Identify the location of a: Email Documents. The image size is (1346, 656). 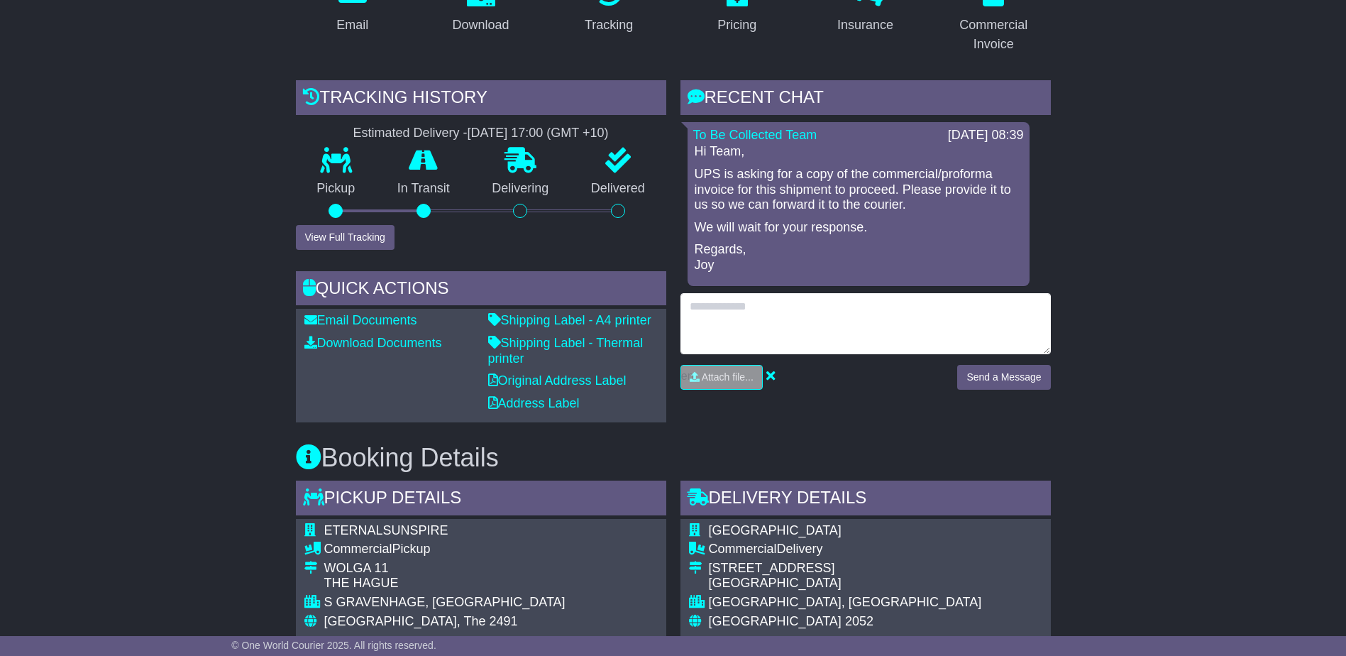
(360, 320).